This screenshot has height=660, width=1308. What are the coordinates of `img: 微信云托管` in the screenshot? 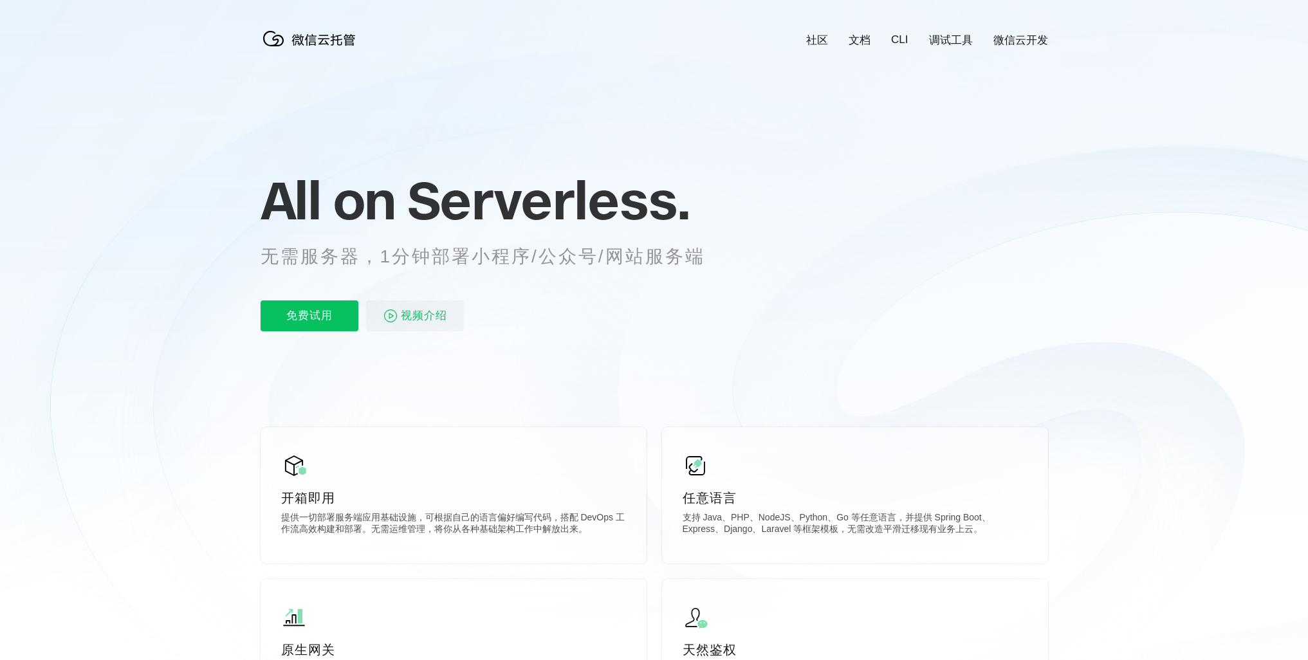 It's located at (312, 39).